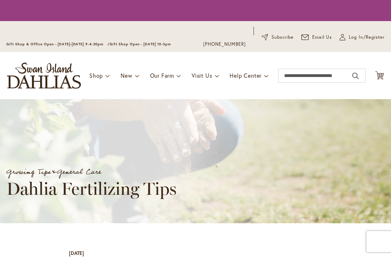 The image size is (391, 257). I want to click on a: Growing Tips, so click(28, 172).